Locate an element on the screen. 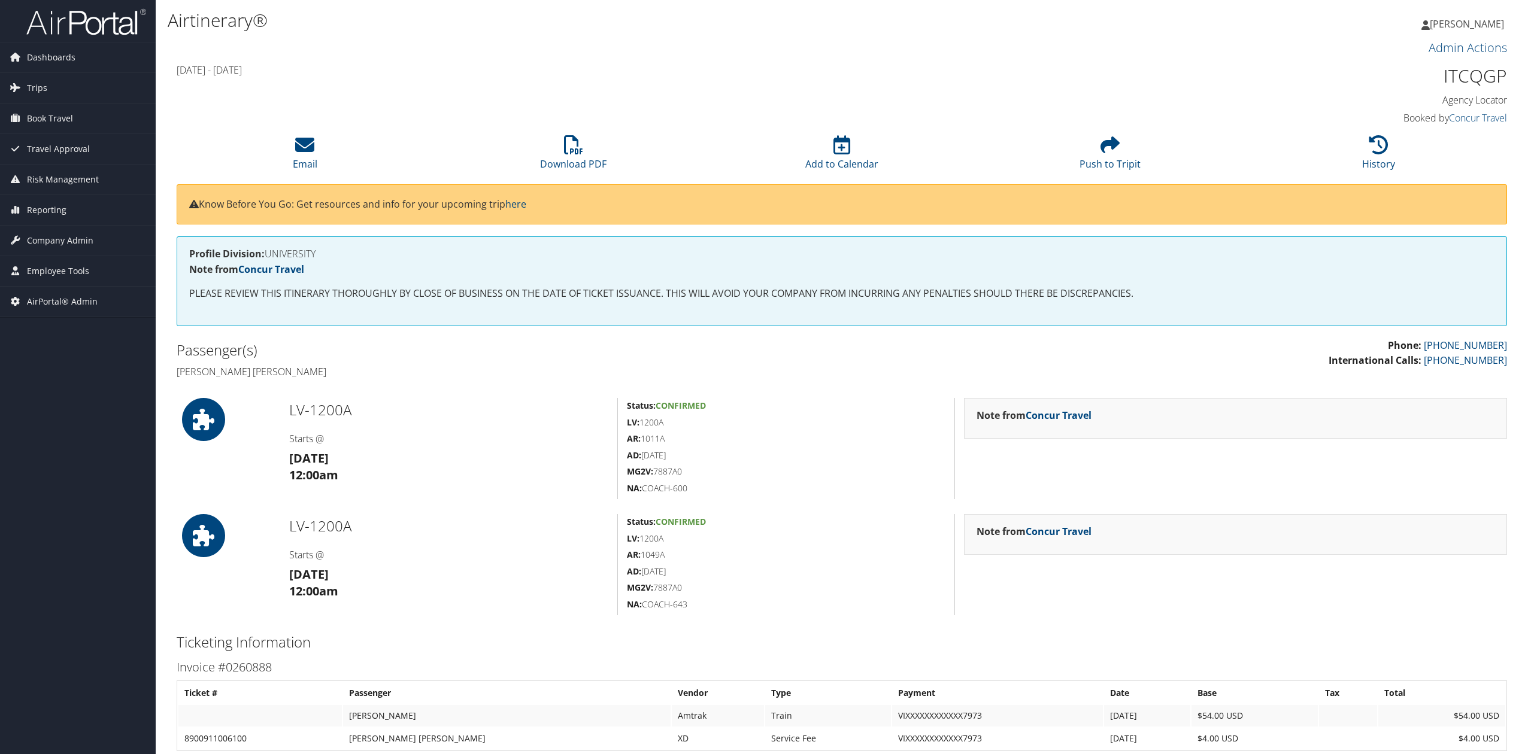 Image resolution: width=1528 pixels, height=754 pixels. th: Payment is located at coordinates (998, 693).